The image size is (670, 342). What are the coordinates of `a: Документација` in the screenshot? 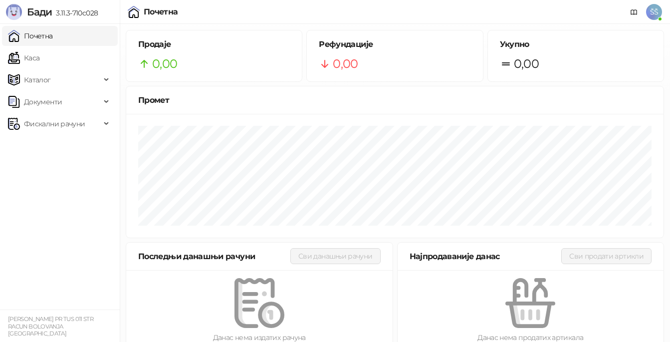 It's located at (634, 12).